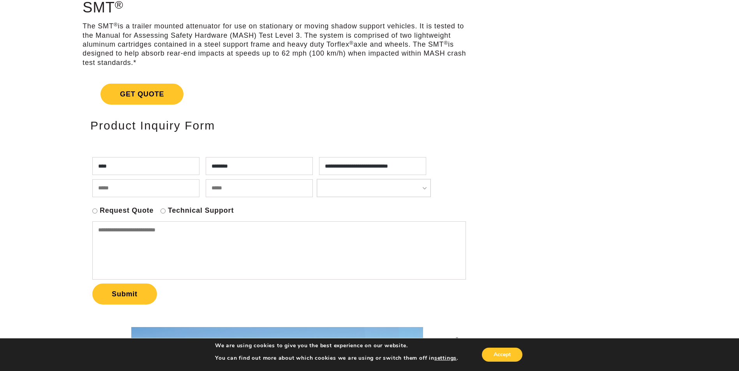  I want to click on button: settings, so click(445, 359).